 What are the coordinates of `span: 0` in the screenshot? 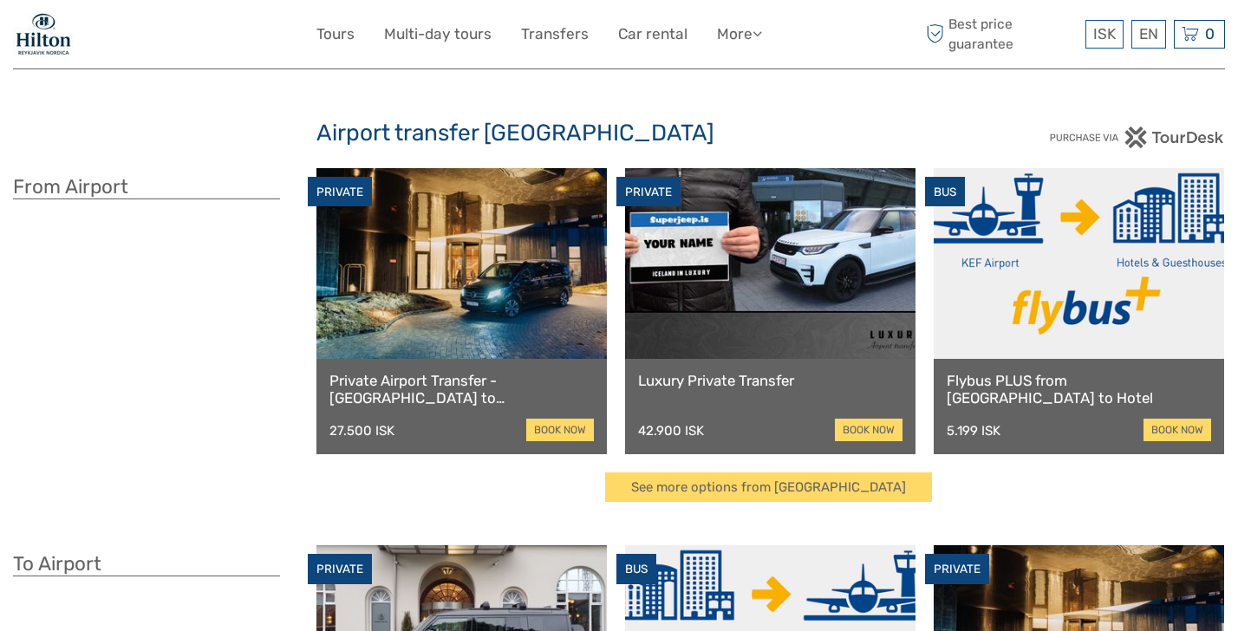 It's located at (1209, 34).